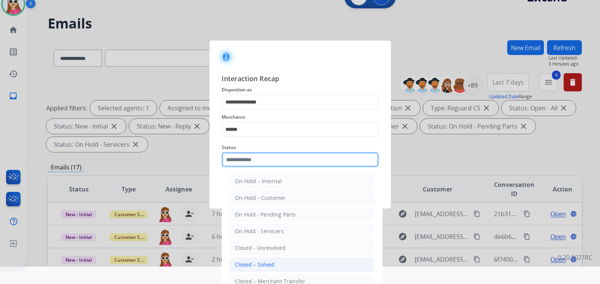 The height and width of the screenshot is (284, 600). I want to click on div: Closed - Unresolved, so click(260, 248).